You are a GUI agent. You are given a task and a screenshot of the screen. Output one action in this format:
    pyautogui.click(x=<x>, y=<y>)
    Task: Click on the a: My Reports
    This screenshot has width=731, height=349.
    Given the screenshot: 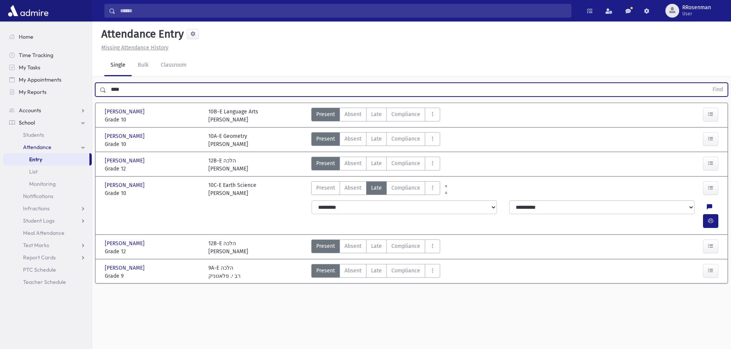 What is the action you would take?
    pyautogui.click(x=47, y=92)
    